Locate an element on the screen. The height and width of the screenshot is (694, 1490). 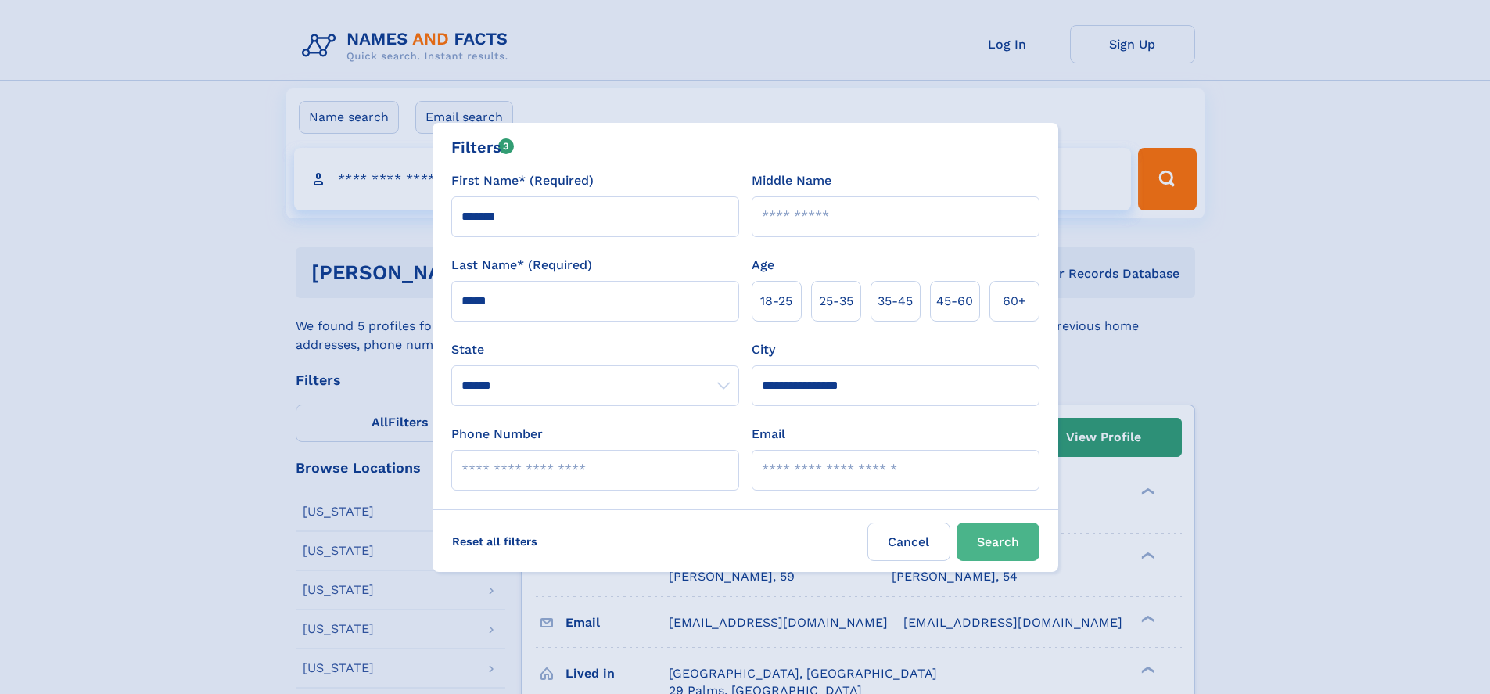
label: Middle Name is located at coordinates (792, 181).